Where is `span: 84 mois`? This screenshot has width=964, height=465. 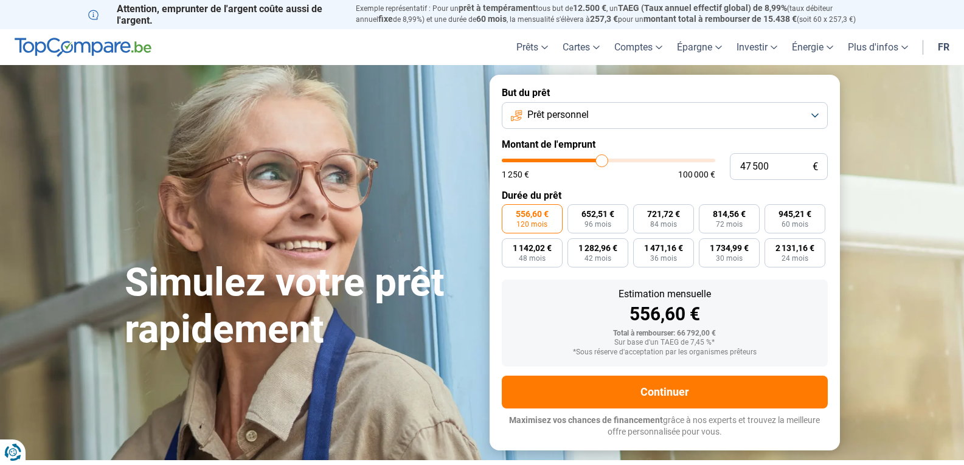
span: 84 mois is located at coordinates (663, 224).